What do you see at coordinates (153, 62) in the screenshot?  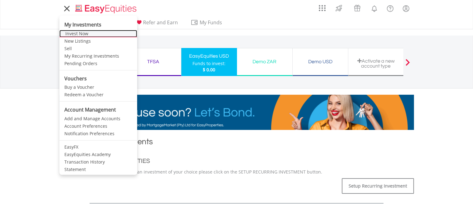 I see `div: TFSA` at bounding box center [153, 62].